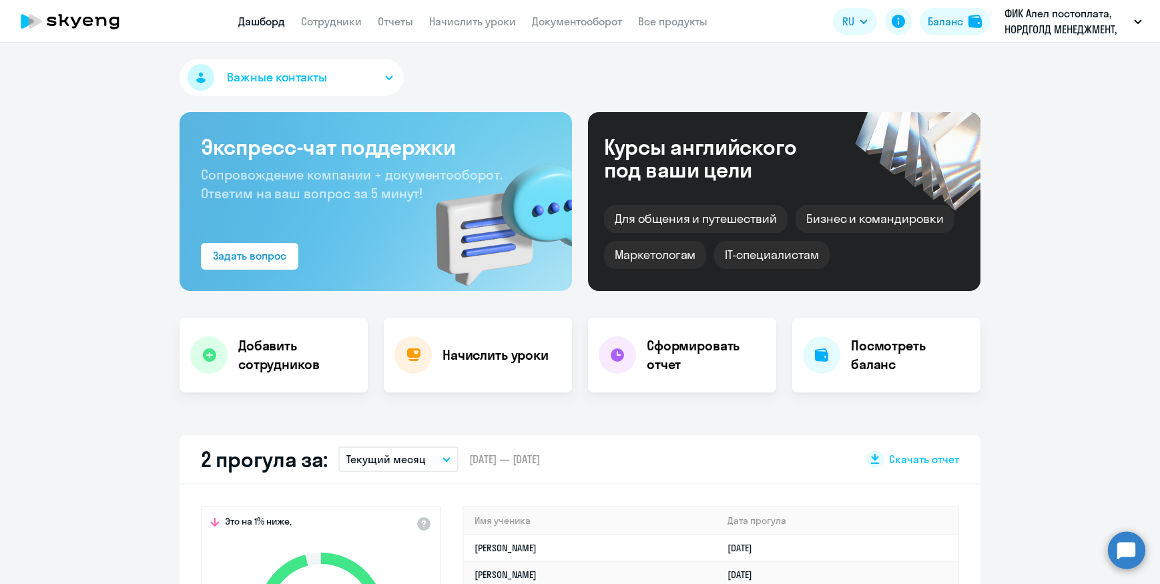  What do you see at coordinates (576, 21) in the screenshot?
I see `a: Документооборот` at bounding box center [576, 21].